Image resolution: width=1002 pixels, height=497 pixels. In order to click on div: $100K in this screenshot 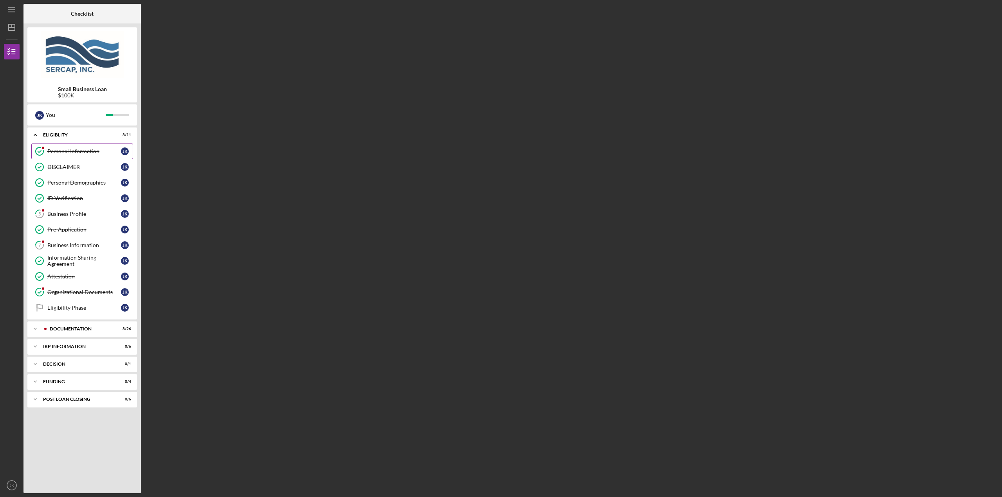, I will do `click(82, 95)`.